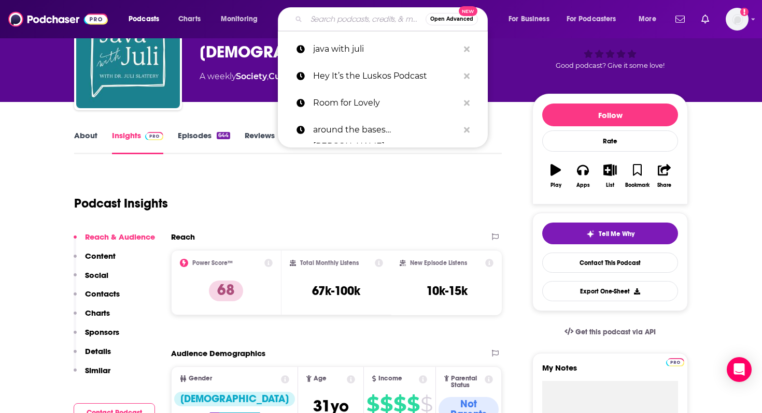 The width and height of the screenshot is (762, 413). I want to click on a: Charts, so click(189, 19).